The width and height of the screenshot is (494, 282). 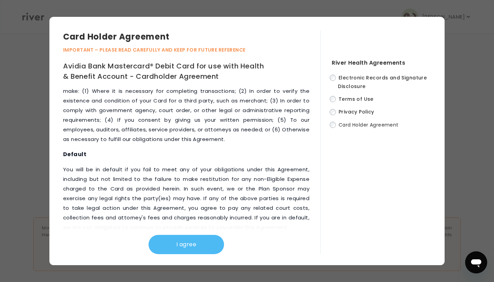 I want to click on p: IMPORTANT – PLEASE READ CAREFULLY AND KEEP FOR FUTURE REFERENCE, so click(x=192, y=50).